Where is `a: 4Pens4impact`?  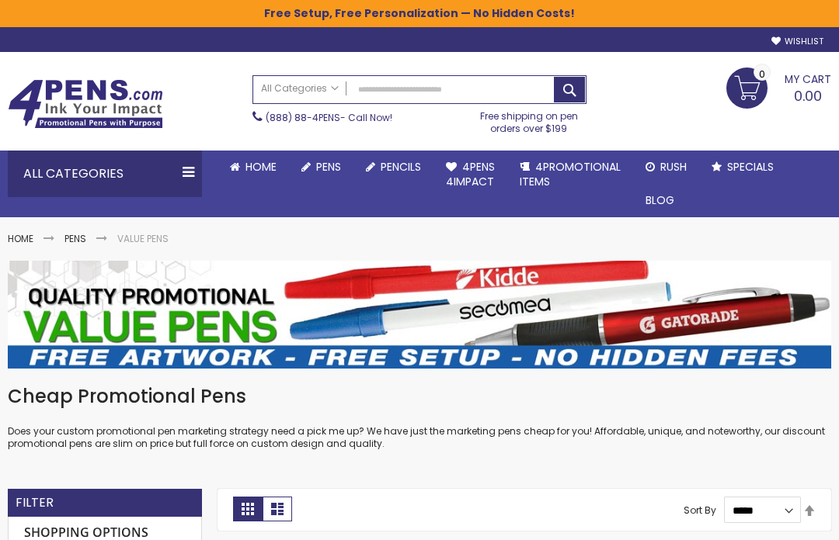 a: 4Pens4impact is located at coordinates (470, 175).